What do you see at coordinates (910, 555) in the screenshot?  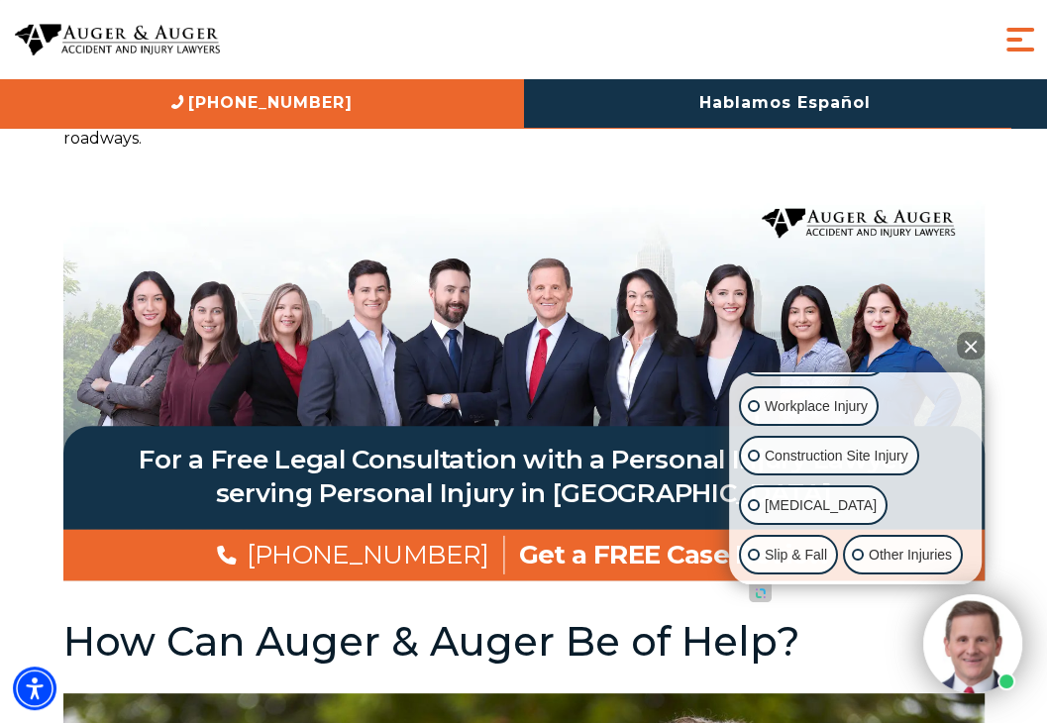 I see `p: Other Injuries` at bounding box center [910, 555].